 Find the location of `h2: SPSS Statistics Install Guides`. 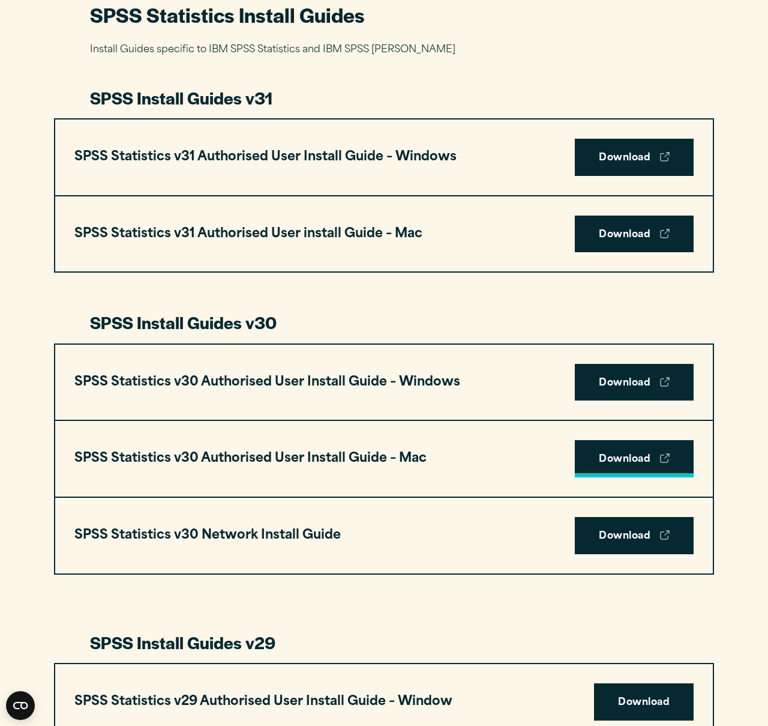

h2: SPSS Statistics Install Guides is located at coordinates (384, 14).